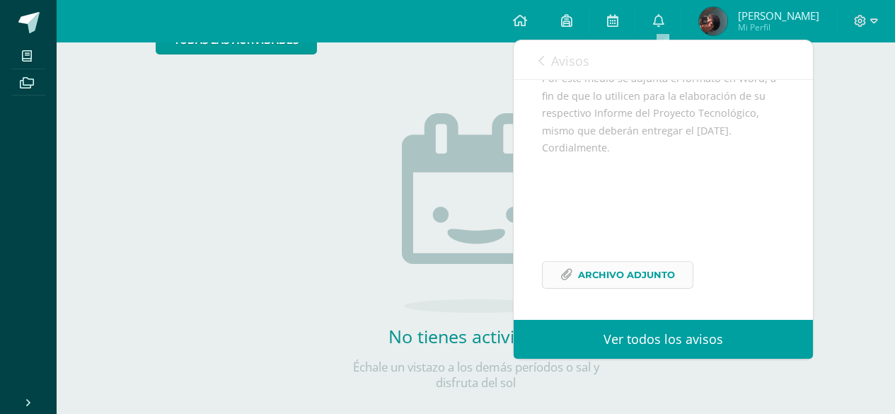 The width and height of the screenshot is (895, 414). What do you see at coordinates (476, 375) in the screenshot?
I see `p: Échale un vistazo a los demás períodos o sal y disfruta del sol` at bounding box center [476, 375].